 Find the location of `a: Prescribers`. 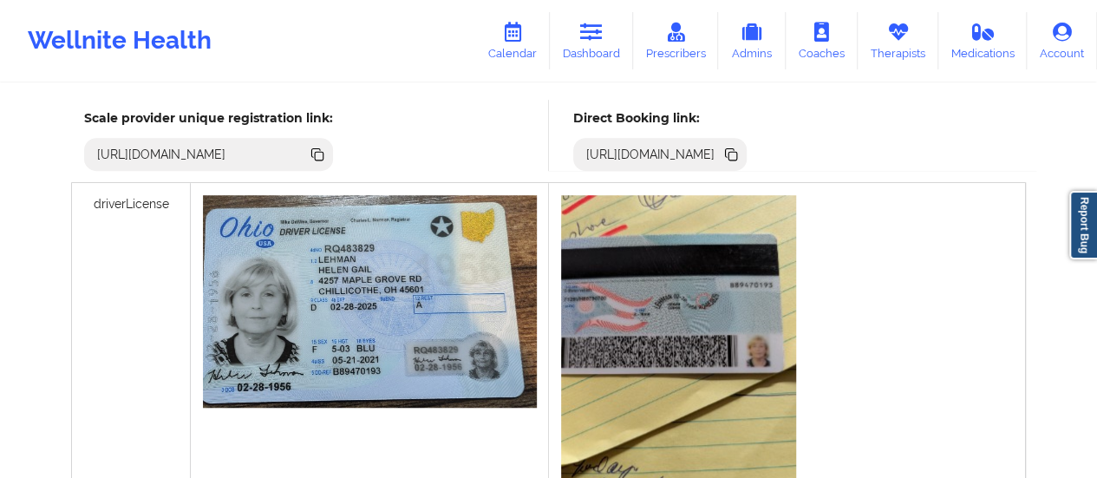

a: Prescribers is located at coordinates (675, 41).